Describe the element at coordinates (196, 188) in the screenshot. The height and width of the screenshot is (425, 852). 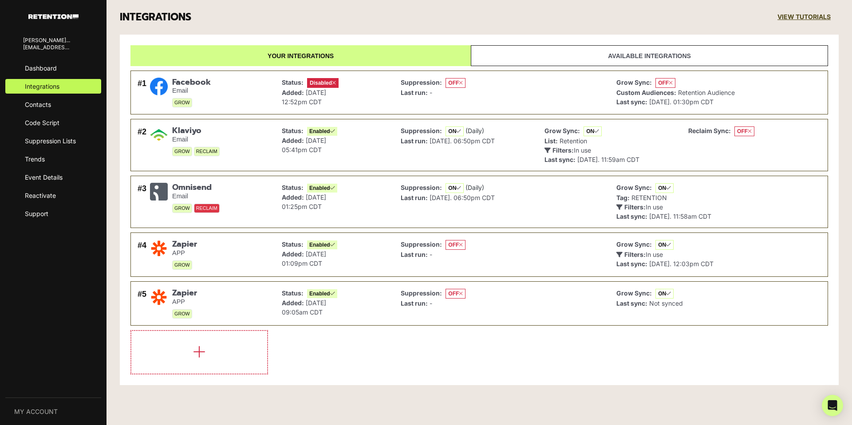
I see `span: Omnisend` at that location.